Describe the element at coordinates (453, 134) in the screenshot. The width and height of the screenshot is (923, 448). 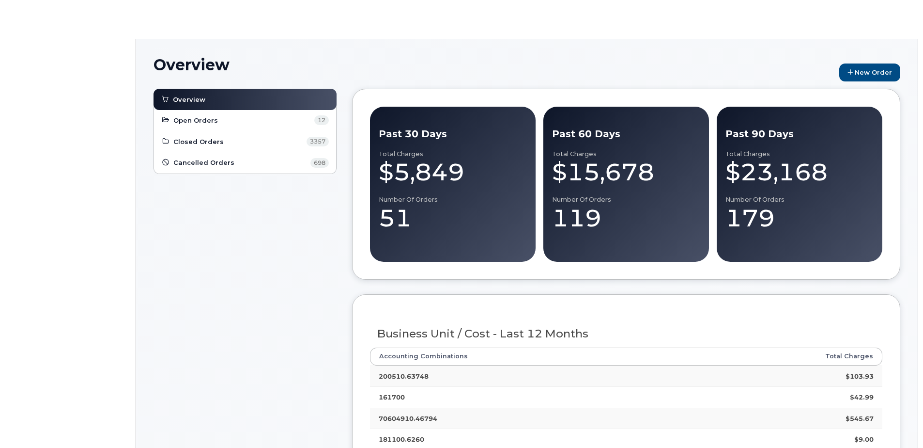
I see `div: Past 30 Days` at that location.